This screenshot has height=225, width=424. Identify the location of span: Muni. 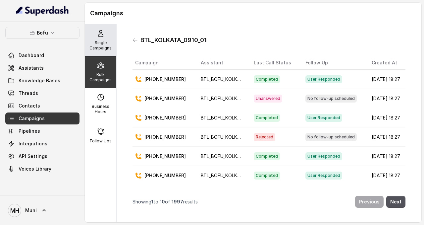
(31, 210).